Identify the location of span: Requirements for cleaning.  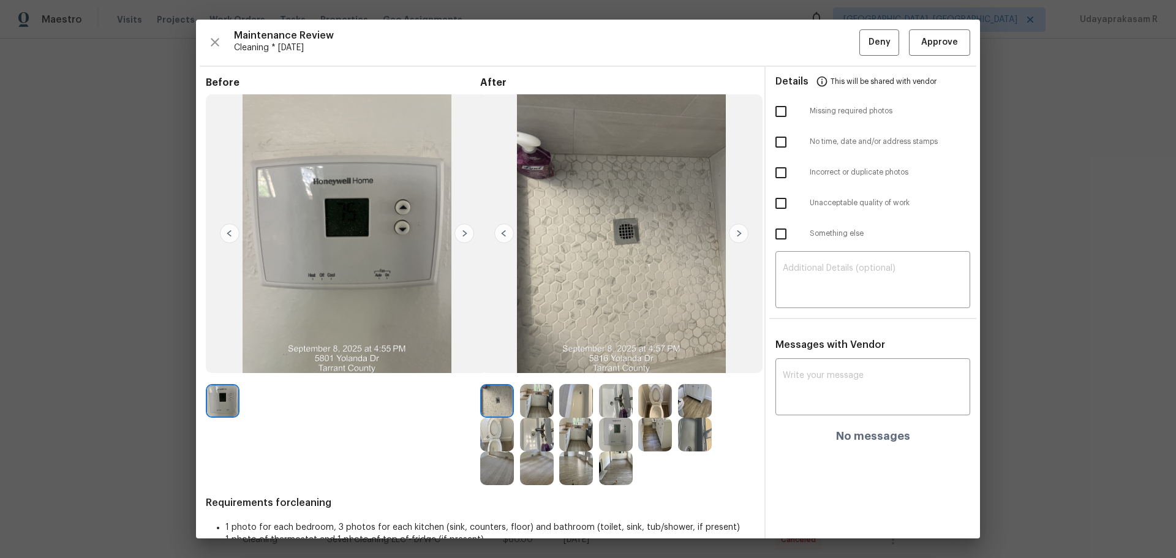
(480, 503).